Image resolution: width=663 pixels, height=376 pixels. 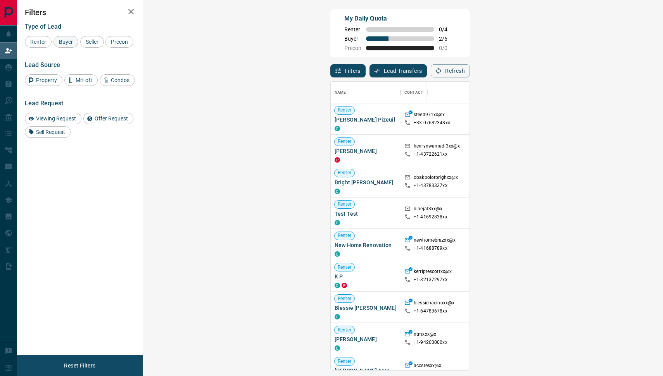 What do you see at coordinates (50, 132) in the screenshot?
I see `span: Sell Request` at bounding box center [50, 132].